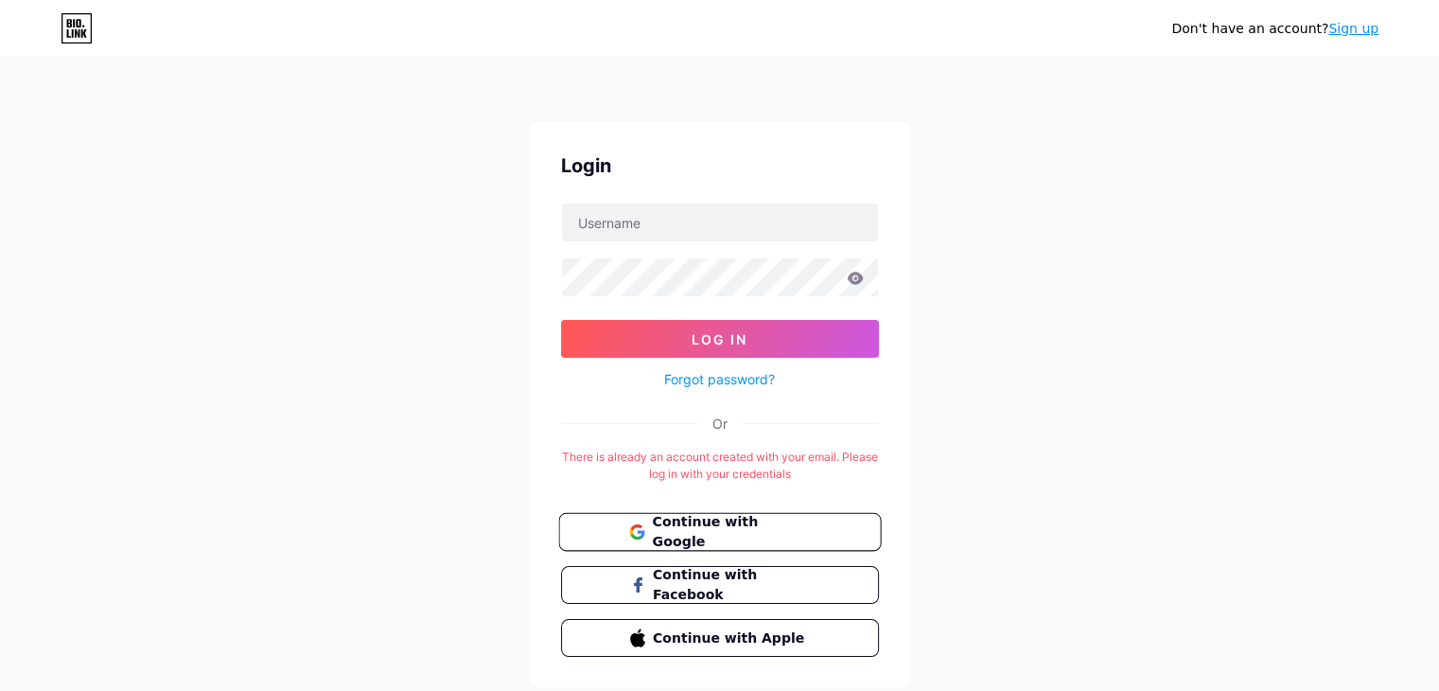  I want to click on div: There is already an account created with your email. Please log in with your credentials, so click(720, 465).